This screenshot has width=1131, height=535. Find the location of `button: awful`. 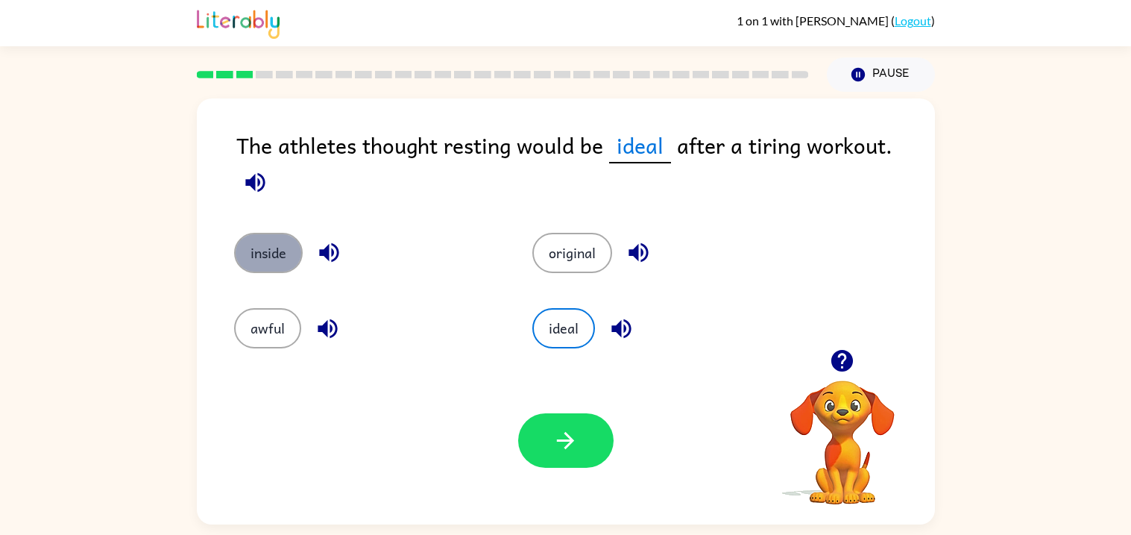

button: awful is located at coordinates (268, 328).